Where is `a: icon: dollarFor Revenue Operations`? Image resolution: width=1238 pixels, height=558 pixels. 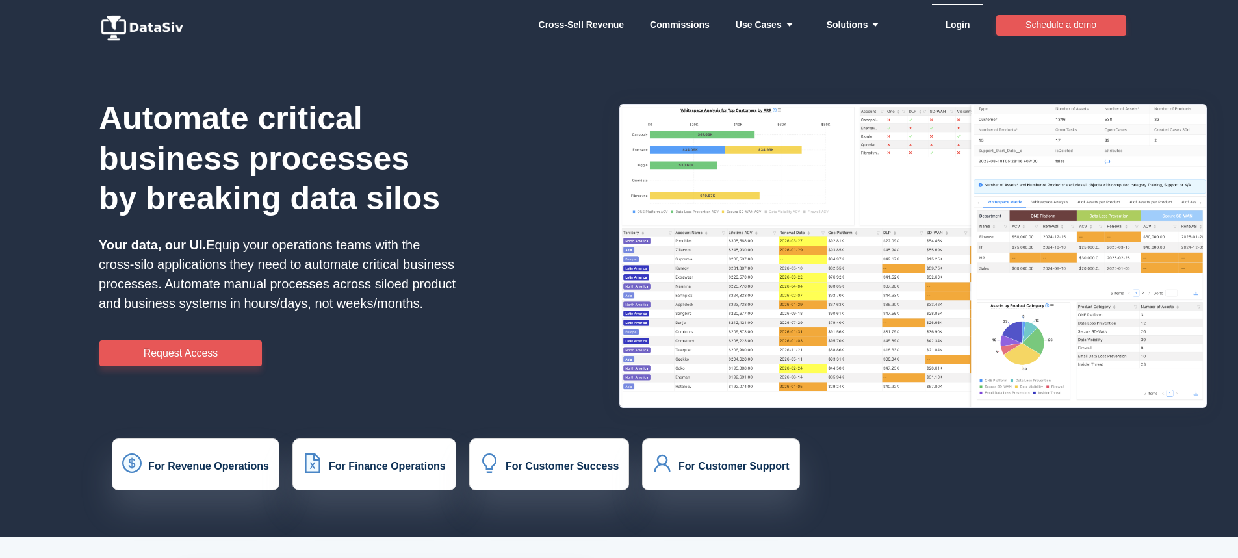 a: icon: dollarFor Revenue Operations is located at coordinates (196, 467).